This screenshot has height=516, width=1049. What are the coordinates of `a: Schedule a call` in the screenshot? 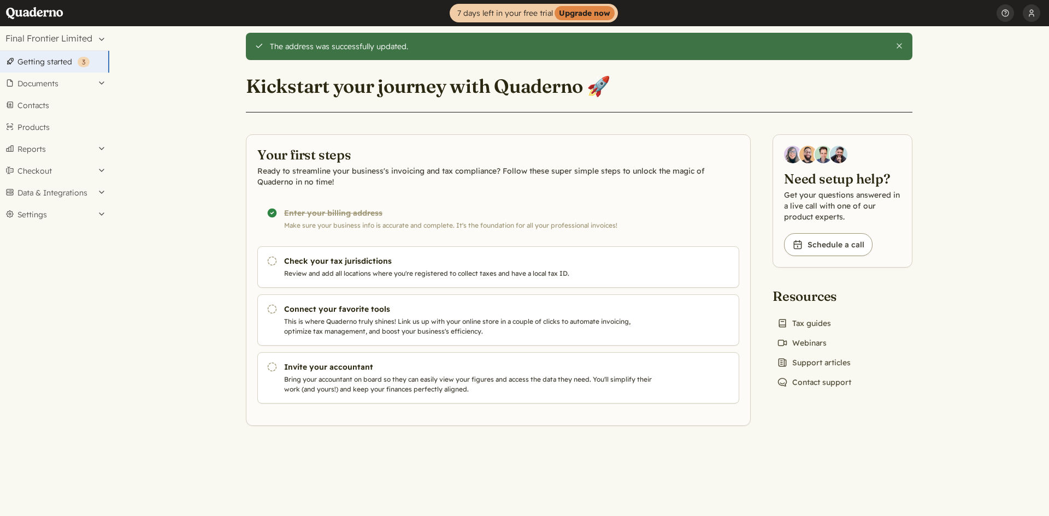 It's located at (828, 245).